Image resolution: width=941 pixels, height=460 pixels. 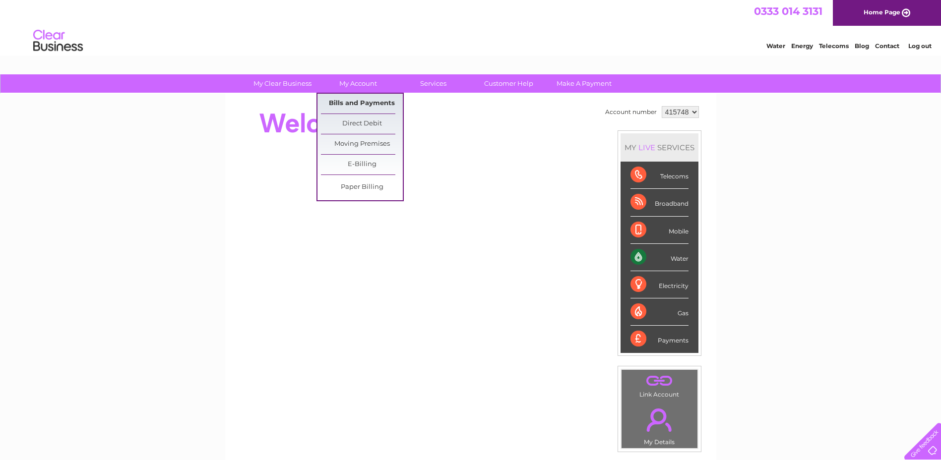 What do you see at coordinates (509, 83) in the screenshot?
I see `a: Customer Help` at bounding box center [509, 83].